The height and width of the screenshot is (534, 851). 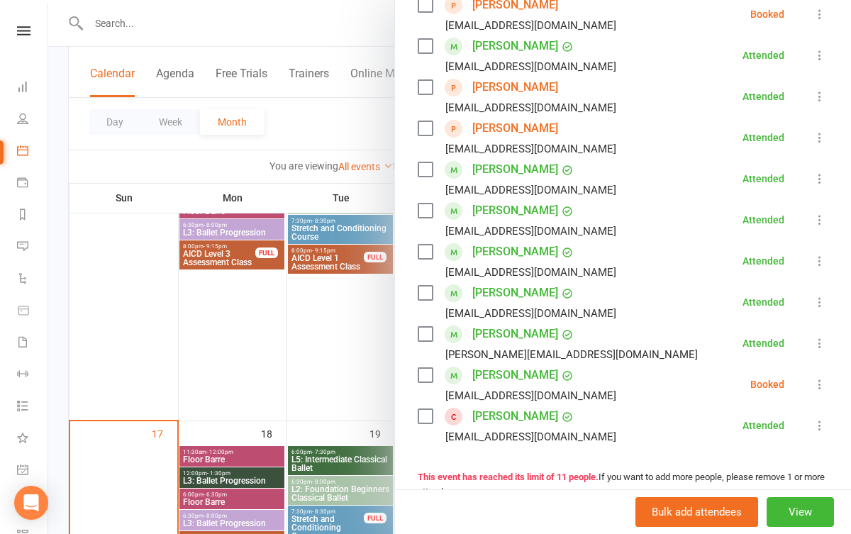 What do you see at coordinates (33, 120) in the screenshot?
I see `a: People` at bounding box center [33, 120].